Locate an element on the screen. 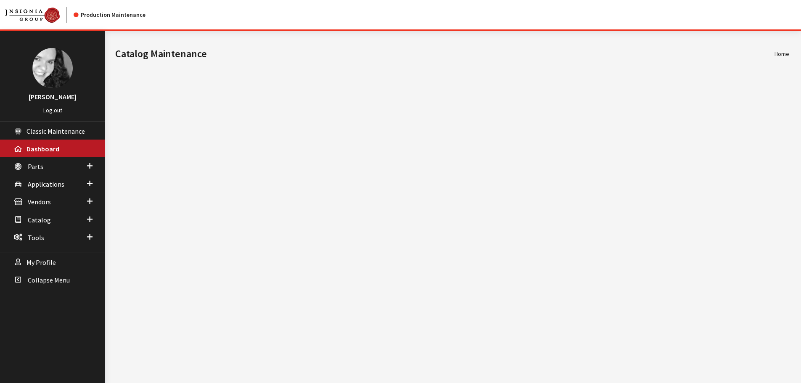 The image size is (801, 383). span: Collapse Menu is located at coordinates (49, 280).